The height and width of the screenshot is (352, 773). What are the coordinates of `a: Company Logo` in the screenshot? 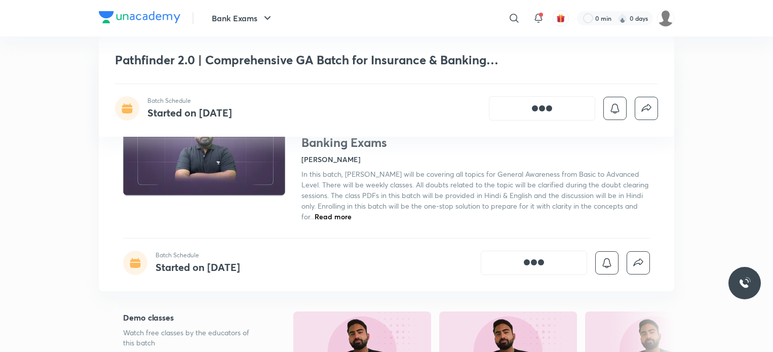 It's located at (139, 18).